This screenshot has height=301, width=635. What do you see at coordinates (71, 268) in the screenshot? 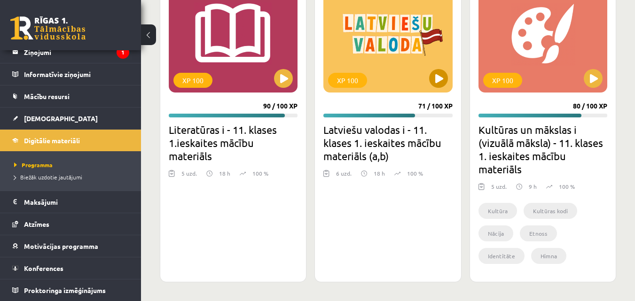
I see `a: Konferences` at bounding box center [71, 268].